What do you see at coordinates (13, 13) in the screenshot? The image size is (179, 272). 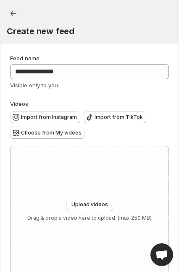 I see `button: Settings` at bounding box center [13, 13].